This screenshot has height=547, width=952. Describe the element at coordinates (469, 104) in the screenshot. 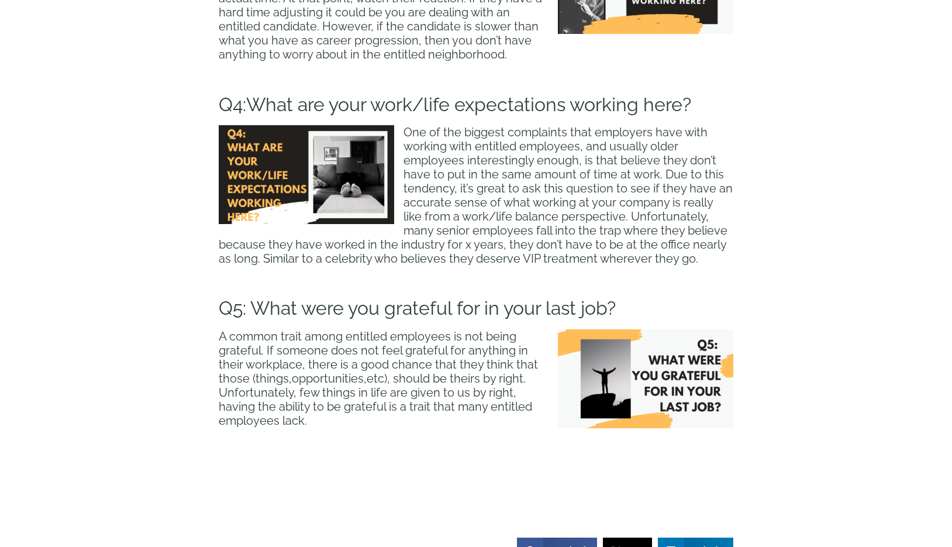

I see `span: What are your work/life expectations working here?` at that location.